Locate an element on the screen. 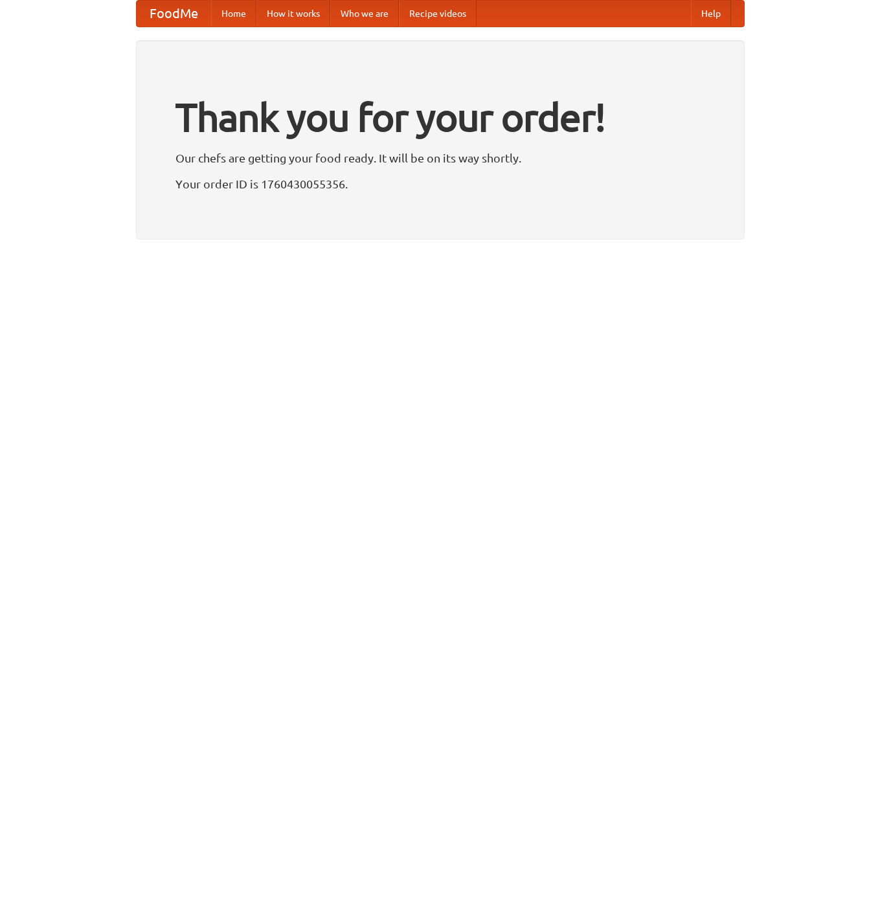  a: Who we are is located at coordinates (365, 14).